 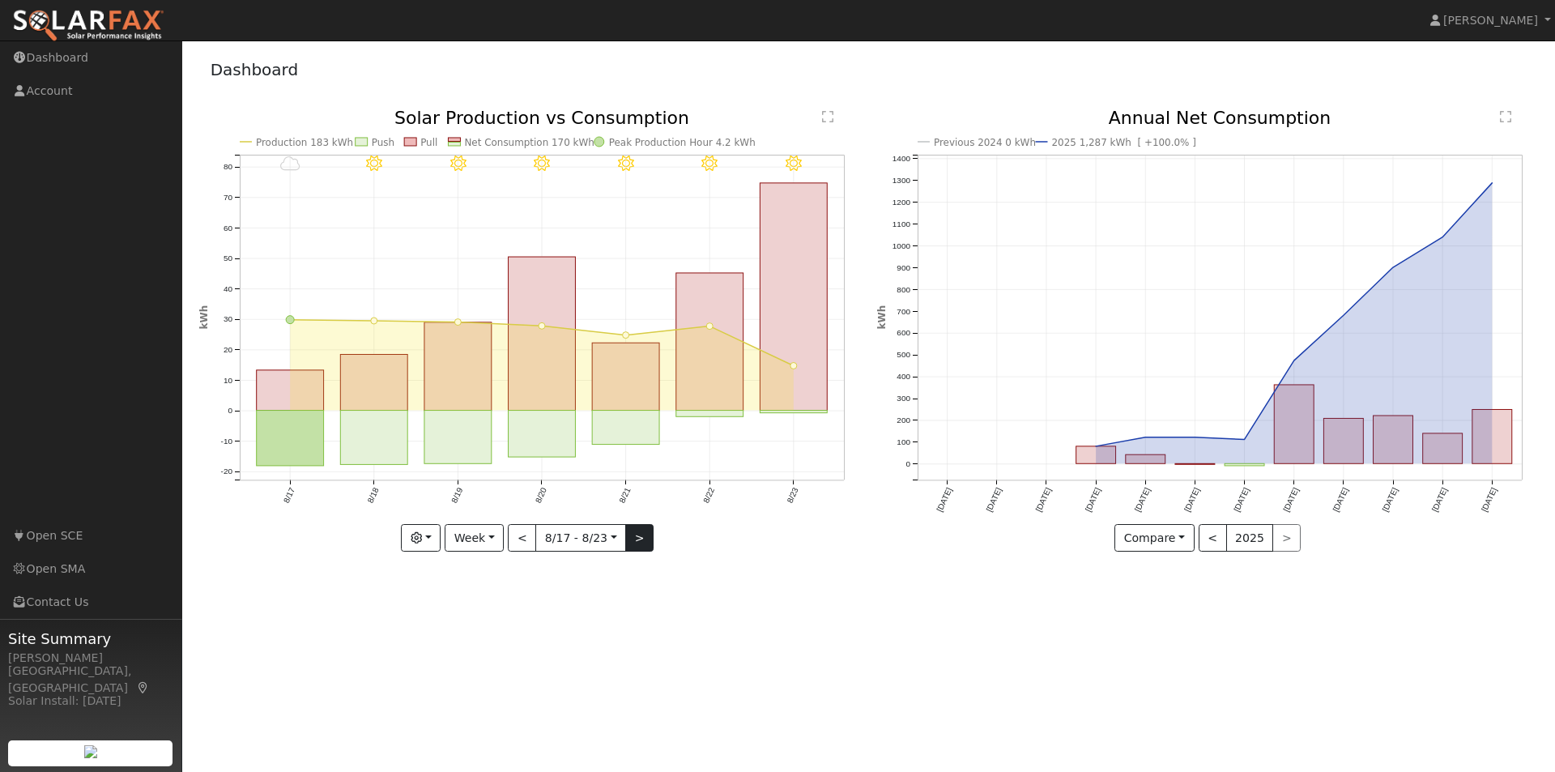 What do you see at coordinates (1250, 538) in the screenshot?
I see `button: 2025` at bounding box center [1250, 538].